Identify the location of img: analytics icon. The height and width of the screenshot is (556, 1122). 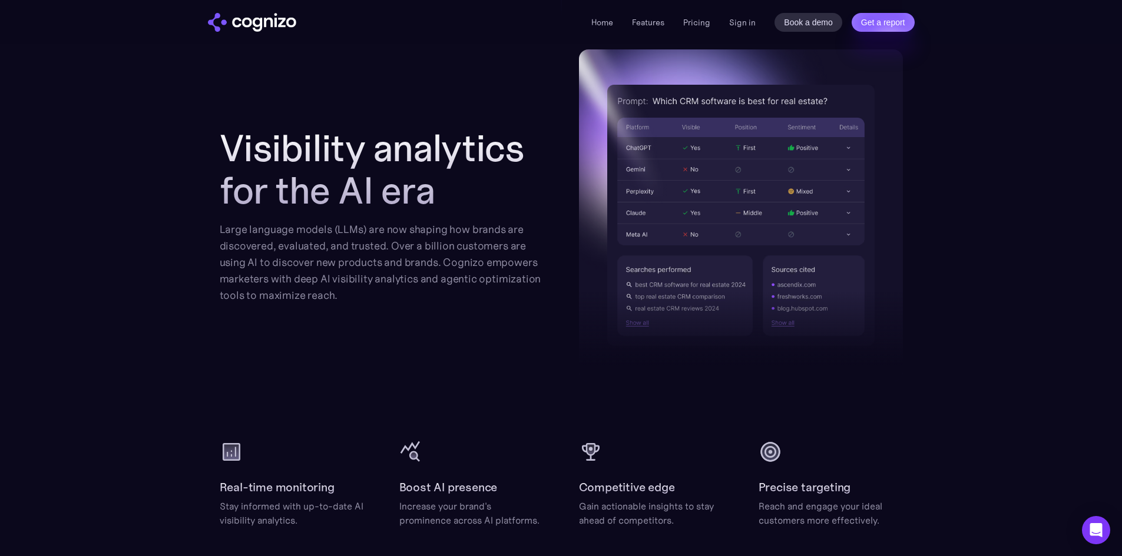
(231, 452).